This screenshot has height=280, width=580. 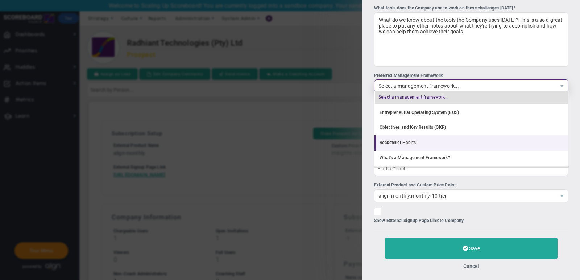 I want to click on input: Coach, so click(x=471, y=168).